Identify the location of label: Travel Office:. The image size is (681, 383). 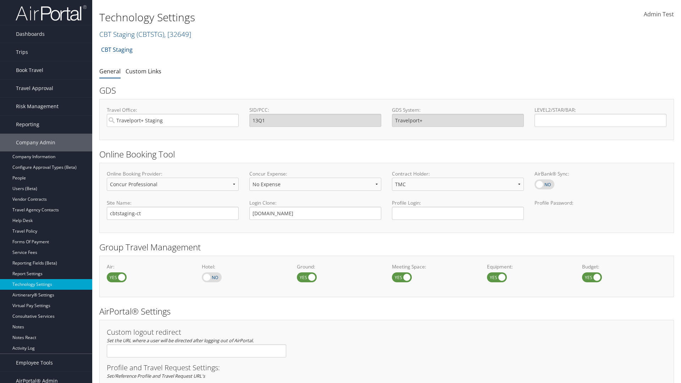
(173, 110).